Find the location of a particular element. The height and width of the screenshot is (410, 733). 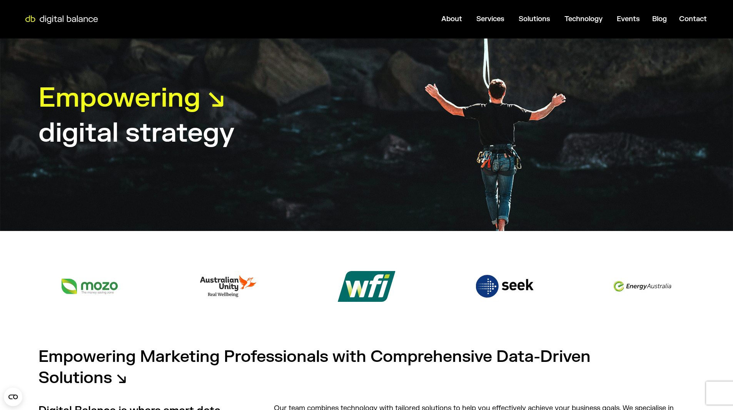

nav: Menu is located at coordinates (409, 19).